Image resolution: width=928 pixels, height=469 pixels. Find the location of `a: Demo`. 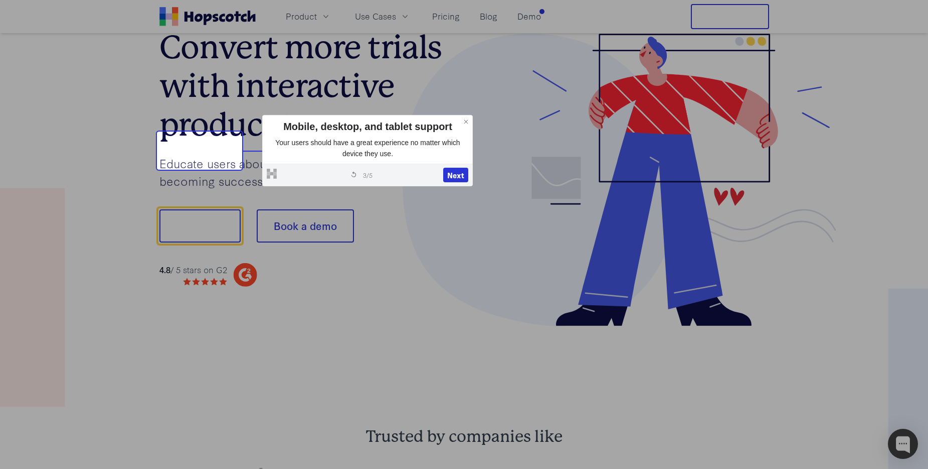

a: Demo is located at coordinates (529, 16).